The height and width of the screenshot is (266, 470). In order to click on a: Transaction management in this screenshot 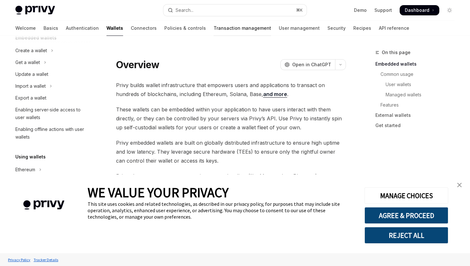, I will do `click(242, 28)`.